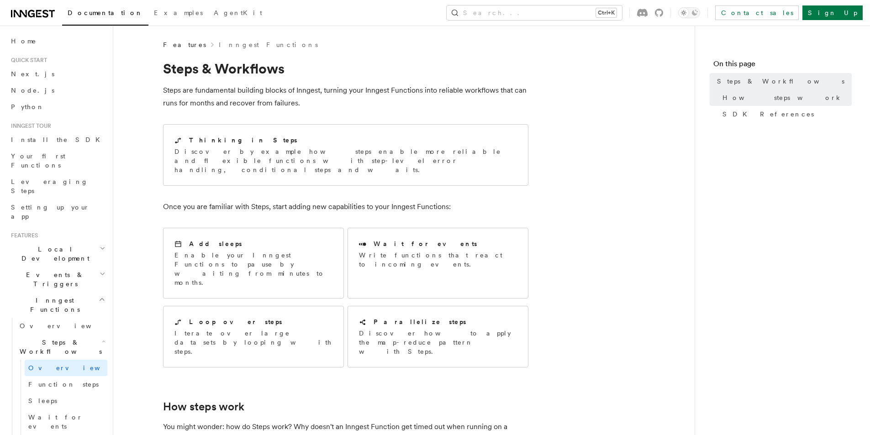 This screenshot has width=870, height=435. I want to click on span: Home, so click(24, 41).